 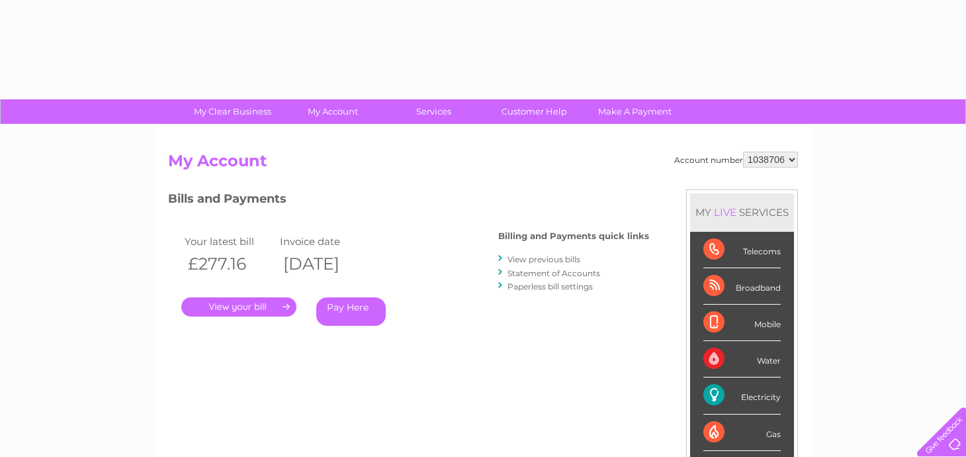 I want to click on h4: Billing and Payments quick links, so click(x=574, y=236).